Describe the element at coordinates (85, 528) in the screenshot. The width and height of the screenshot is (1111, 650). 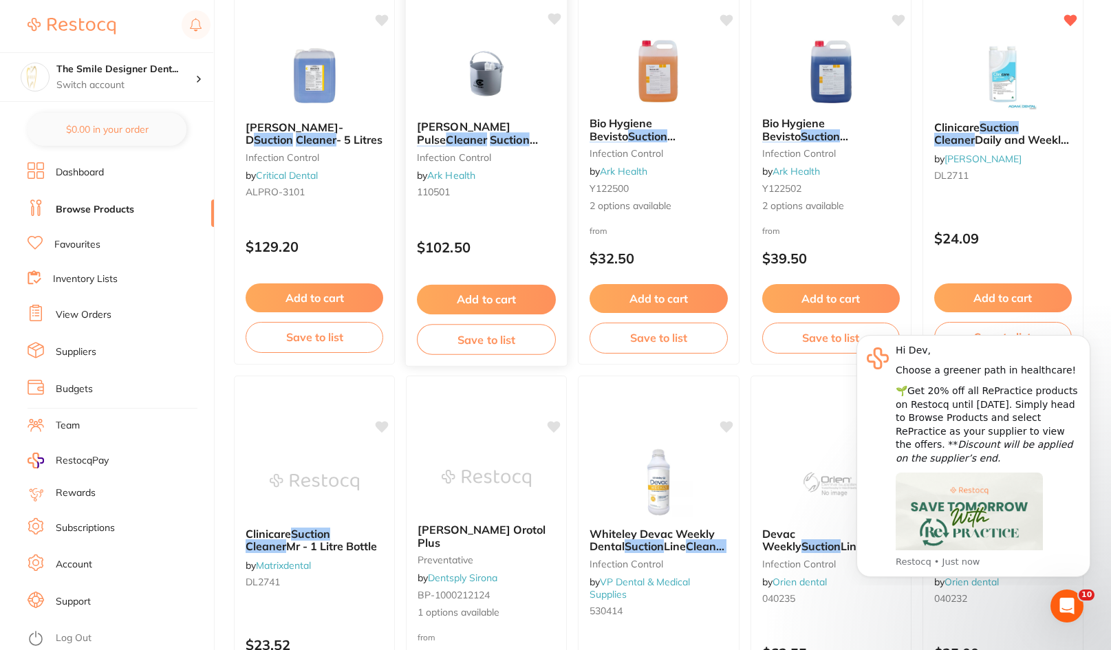
I see `a: Subscriptions` at that location.